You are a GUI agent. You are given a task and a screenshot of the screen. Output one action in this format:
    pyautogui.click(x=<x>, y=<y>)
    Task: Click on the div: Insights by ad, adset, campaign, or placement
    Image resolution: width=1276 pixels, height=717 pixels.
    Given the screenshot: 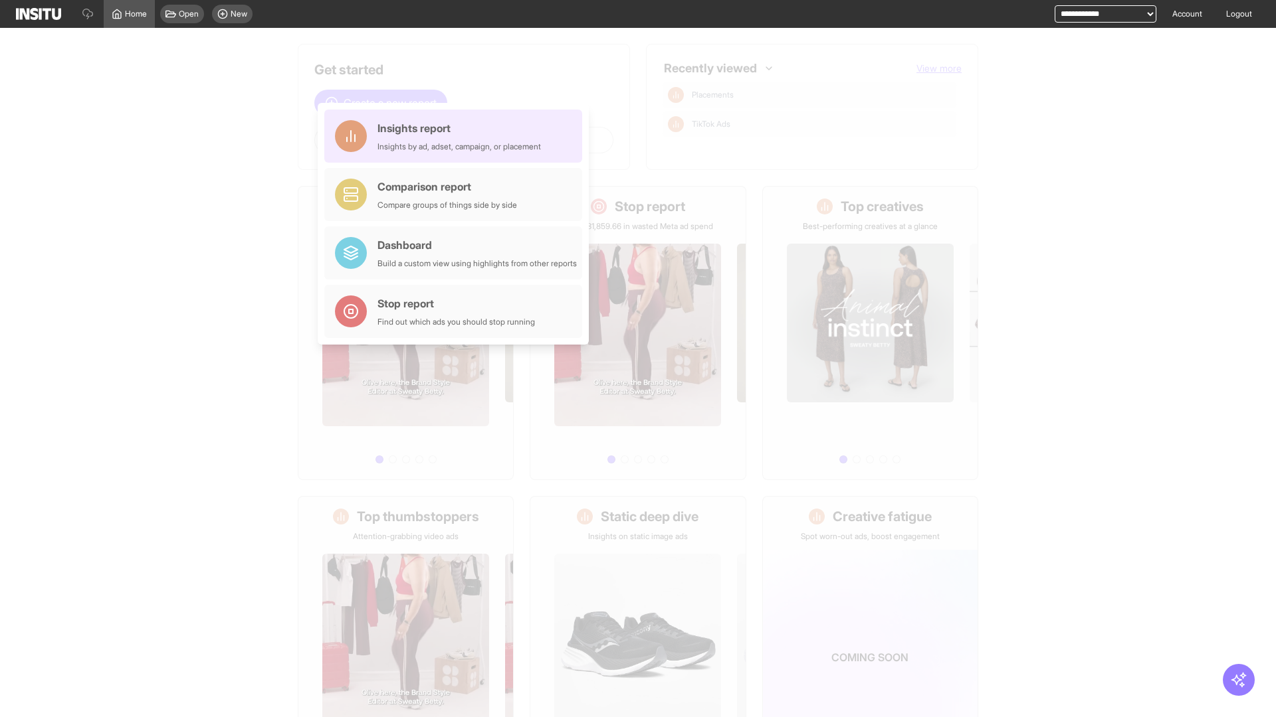 What is the action you would take?
    pyautogui.click(x=459, y=147)
    